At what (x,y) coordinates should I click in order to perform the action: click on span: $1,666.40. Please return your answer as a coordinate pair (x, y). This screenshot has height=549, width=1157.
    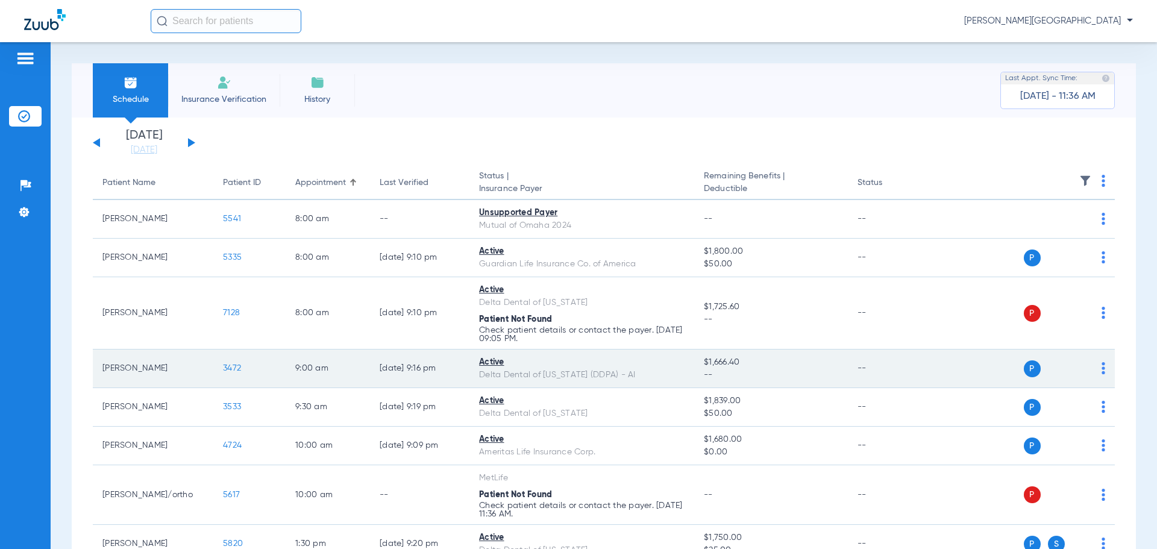
    Looking at the image, I should click on (771, 362).